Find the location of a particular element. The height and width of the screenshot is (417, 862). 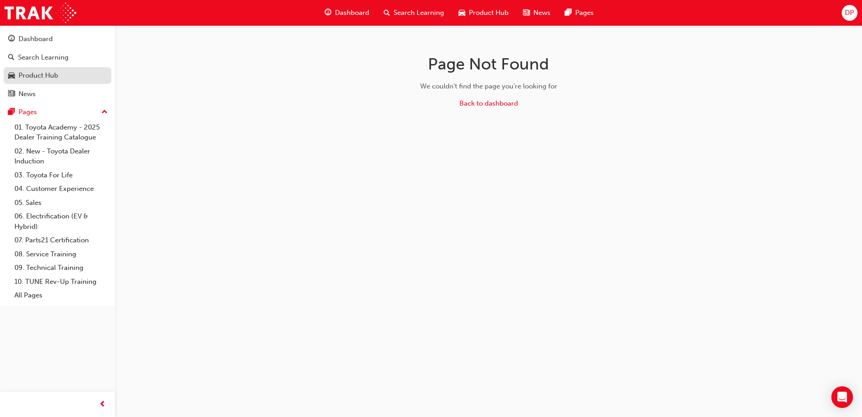

div: Search Learning is located at coordinates (43, 57).